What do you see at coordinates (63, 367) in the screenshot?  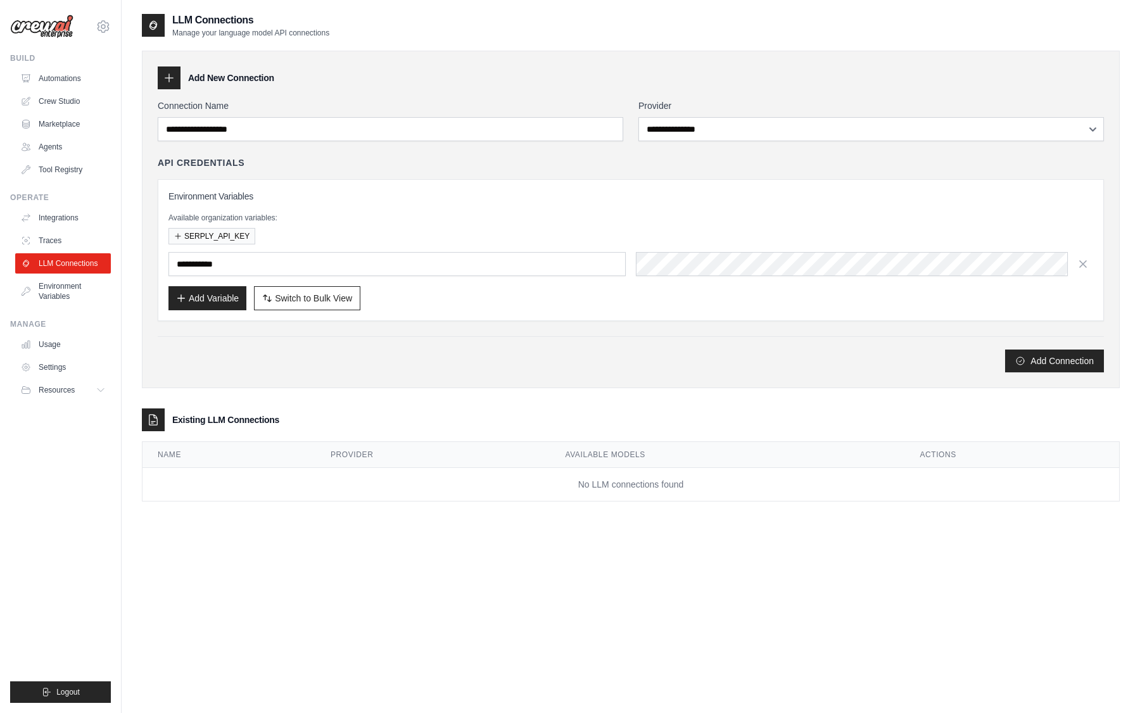 I see `a: Settings` at bounding box center [63, 367].